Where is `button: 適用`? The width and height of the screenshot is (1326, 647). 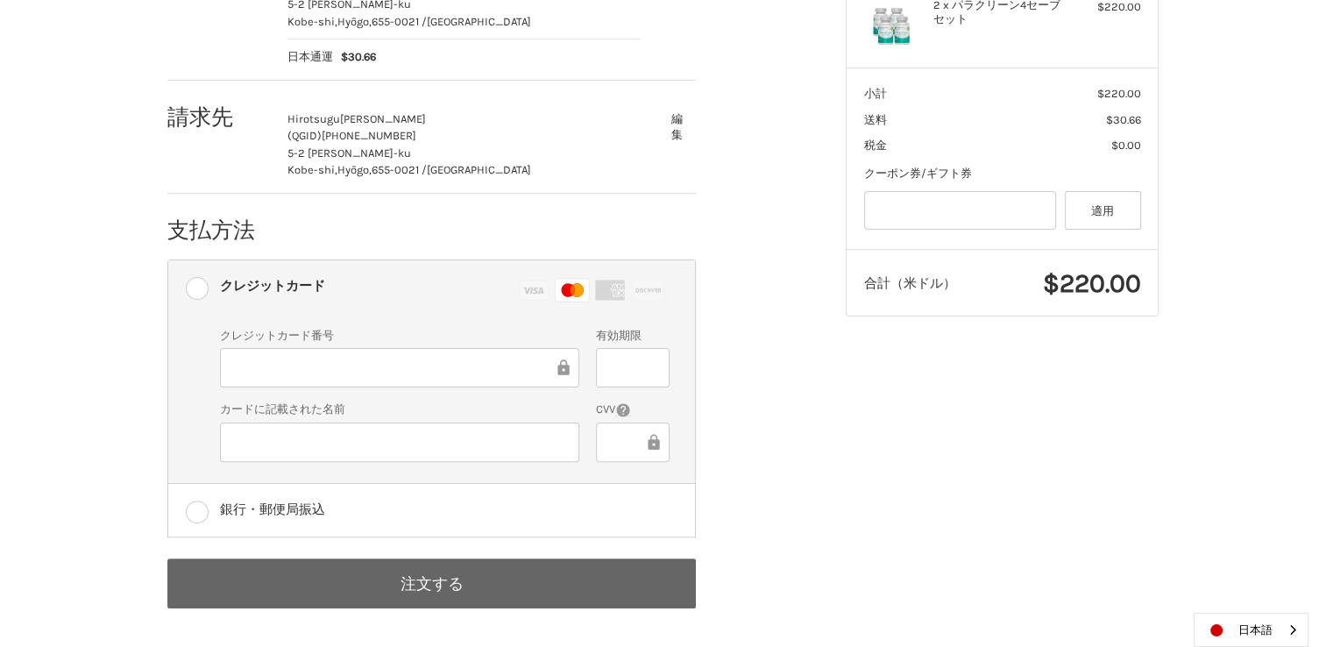 button: 適用 is located at coordinates (1103, 210).